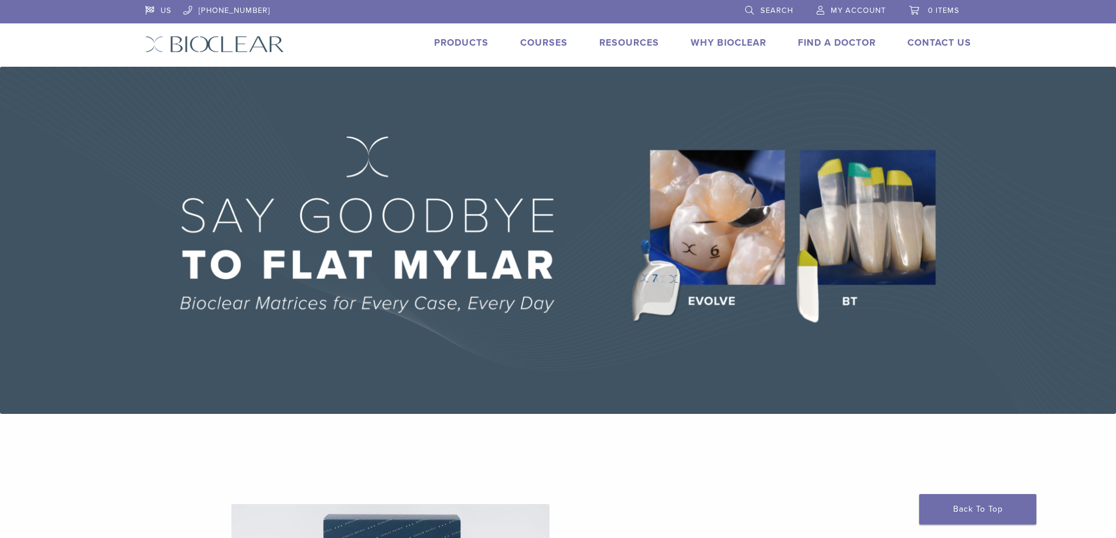  I want to click on a: Courses, so click(543, 43).